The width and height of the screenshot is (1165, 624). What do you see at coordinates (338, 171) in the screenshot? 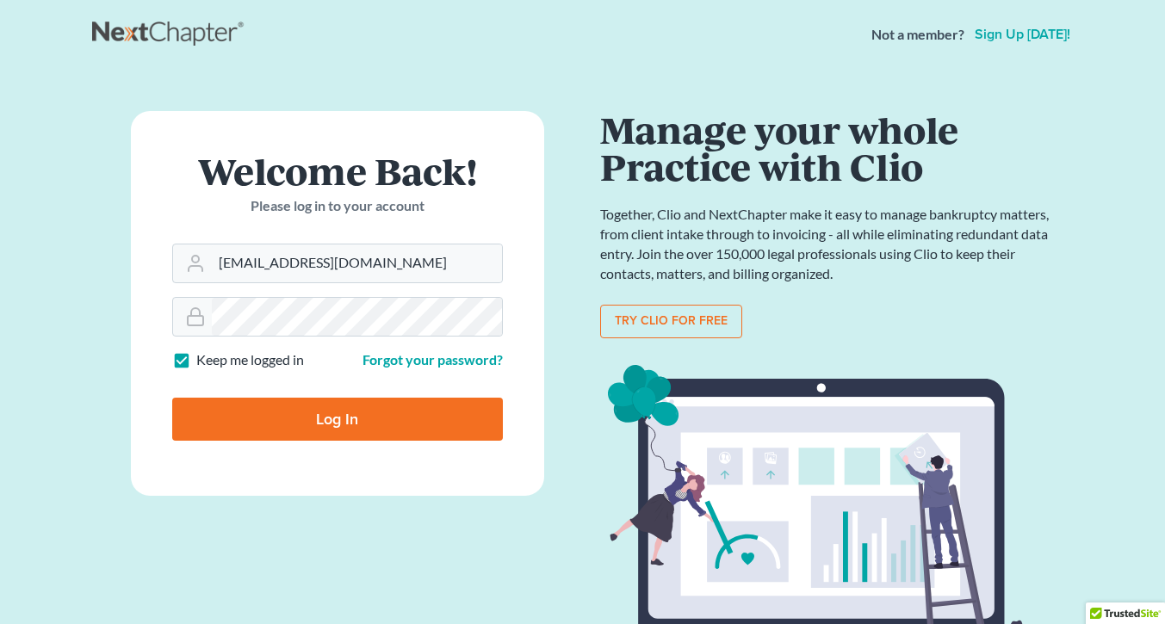
I see `h1: Welcome Back!` at bounding box center [338, 171].